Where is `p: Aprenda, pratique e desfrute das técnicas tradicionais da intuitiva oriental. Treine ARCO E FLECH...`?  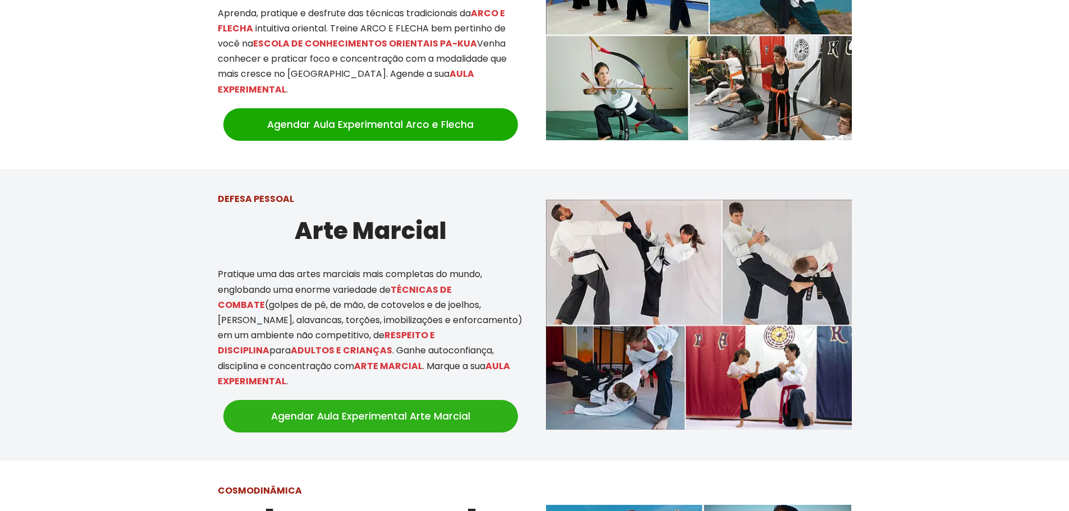 p: Aprenda, pratique e desfrute das técnicas tradicionais da intuitiva oriental. Treine ARCO E FLECH... is located at coordinates (370, 51).